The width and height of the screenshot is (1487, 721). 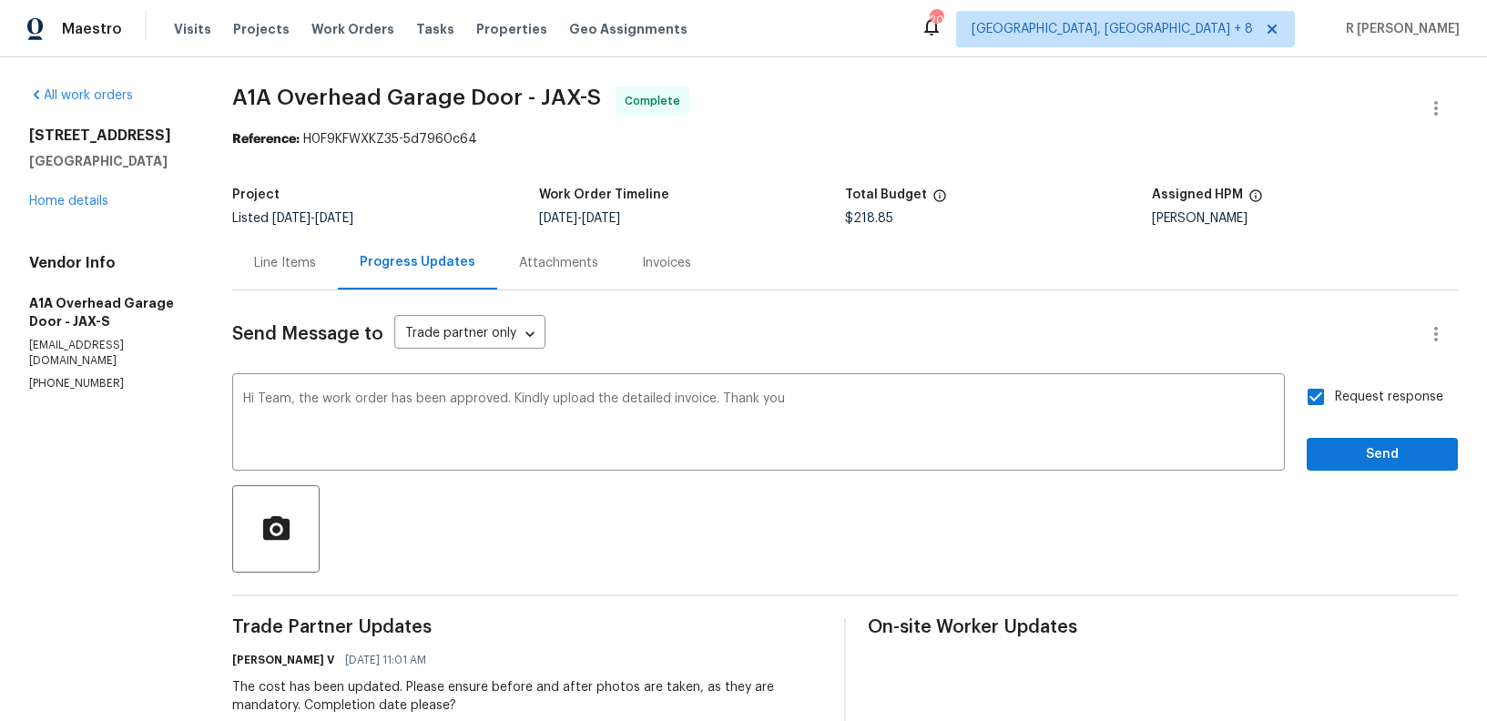 What do you see at coordinates (1382, 454) in the screenshot?
I see `button: Send` at bounding box center [1382, 454].